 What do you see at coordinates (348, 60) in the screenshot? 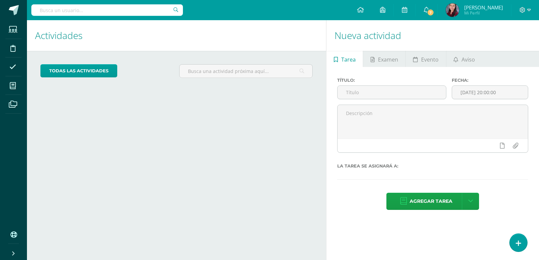
I see `span: Tarea` at bounding box center [348, 60].